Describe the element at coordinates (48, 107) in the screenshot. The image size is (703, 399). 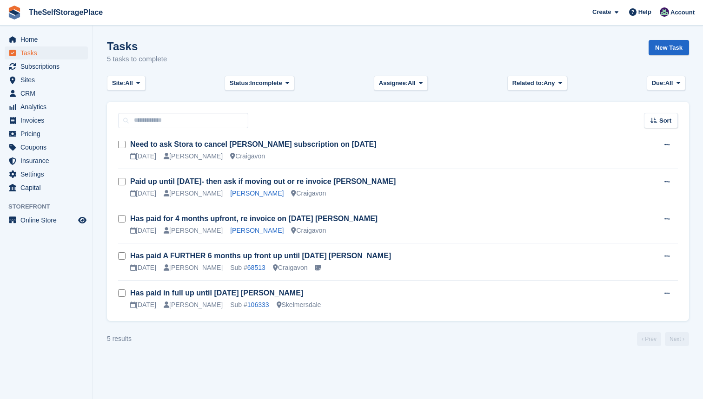
I see `span: Analytics` at that location.